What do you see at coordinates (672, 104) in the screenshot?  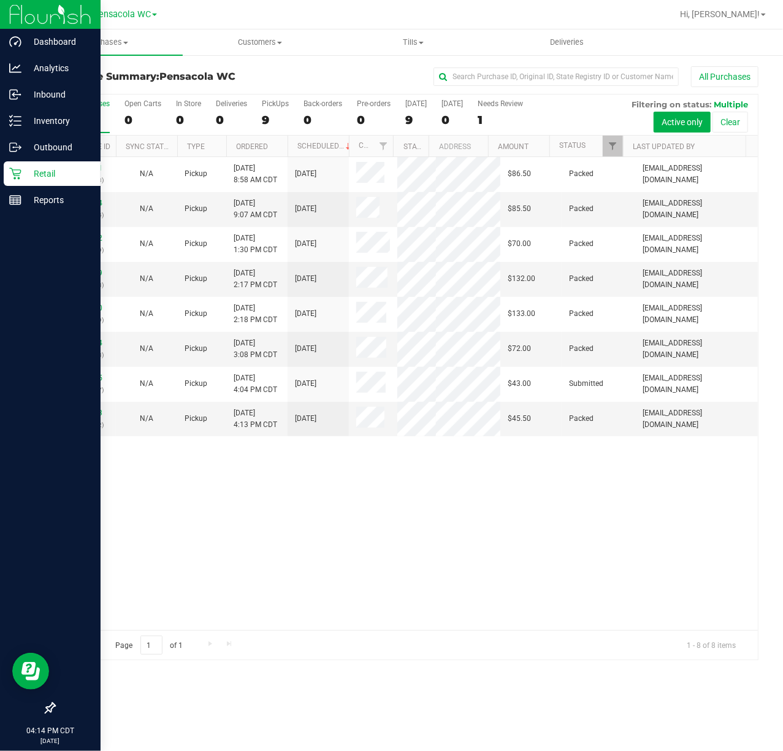 I see `span: Filtering on status:` at bounding box center [672, 104].